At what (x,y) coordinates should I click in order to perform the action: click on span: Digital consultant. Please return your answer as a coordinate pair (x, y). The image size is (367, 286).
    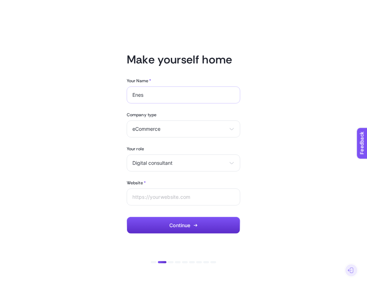
    Looking at the image, I should click on (179, 163).